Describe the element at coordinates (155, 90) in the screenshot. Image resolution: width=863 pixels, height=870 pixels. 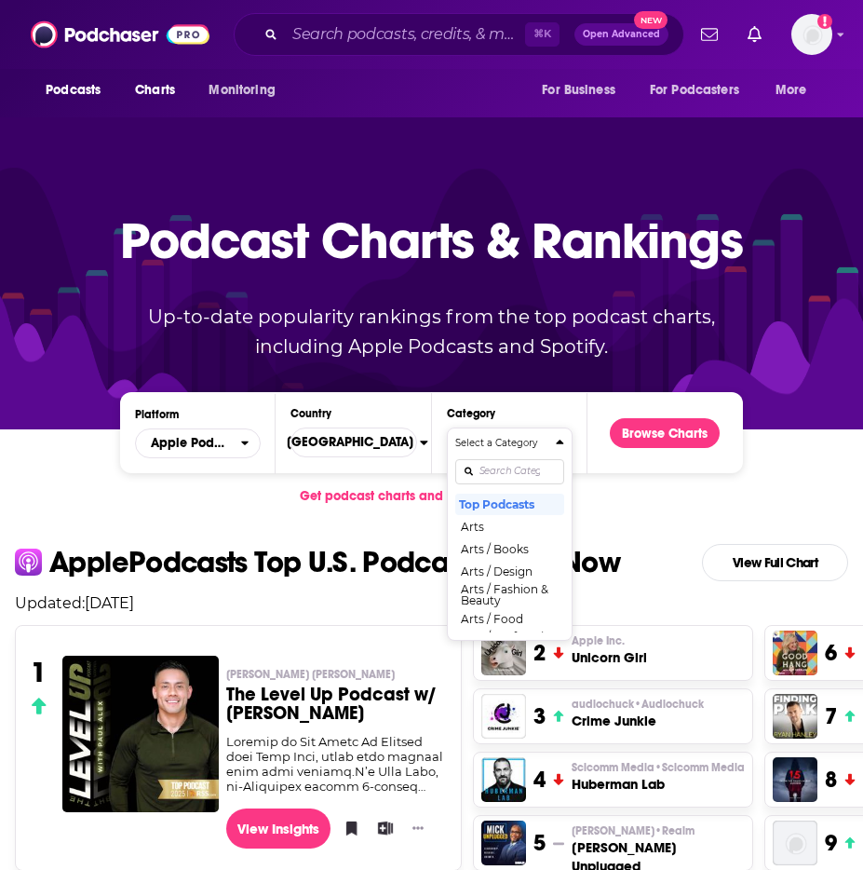
I see `span: Charts` at that location.